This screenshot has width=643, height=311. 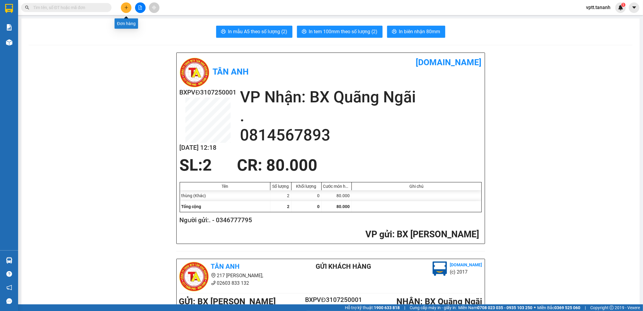 What do you see at coordinates (624, 5) in the screenshot?
I see `sup: 1` at bounding box center [624, 5].